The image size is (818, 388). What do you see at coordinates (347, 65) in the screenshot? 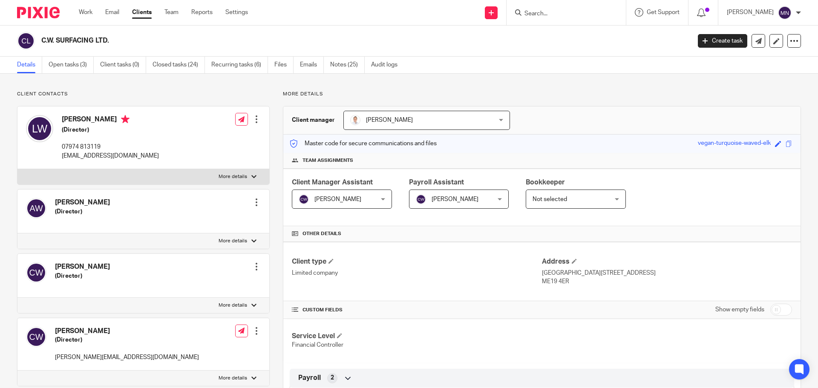
I see `a: Notes (25)` at bounding box center [347, 65].